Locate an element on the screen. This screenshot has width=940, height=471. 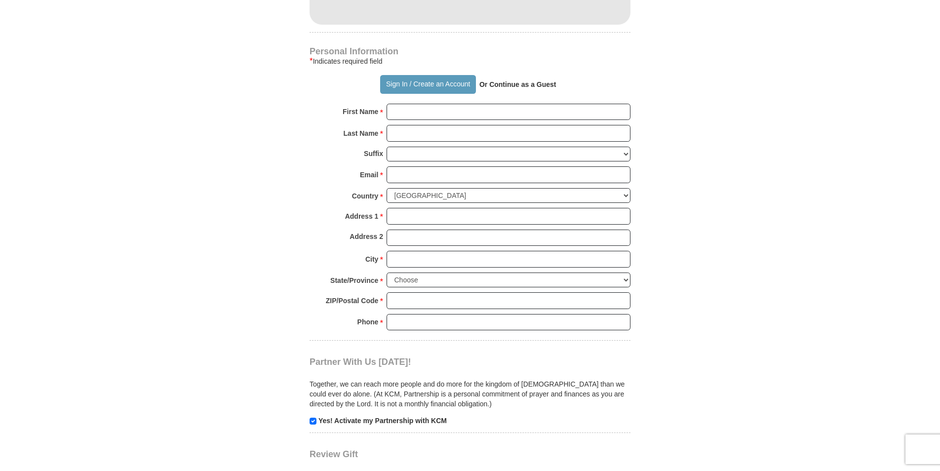
button: Sign In / Create an Account is located at coordinates (428, 84).